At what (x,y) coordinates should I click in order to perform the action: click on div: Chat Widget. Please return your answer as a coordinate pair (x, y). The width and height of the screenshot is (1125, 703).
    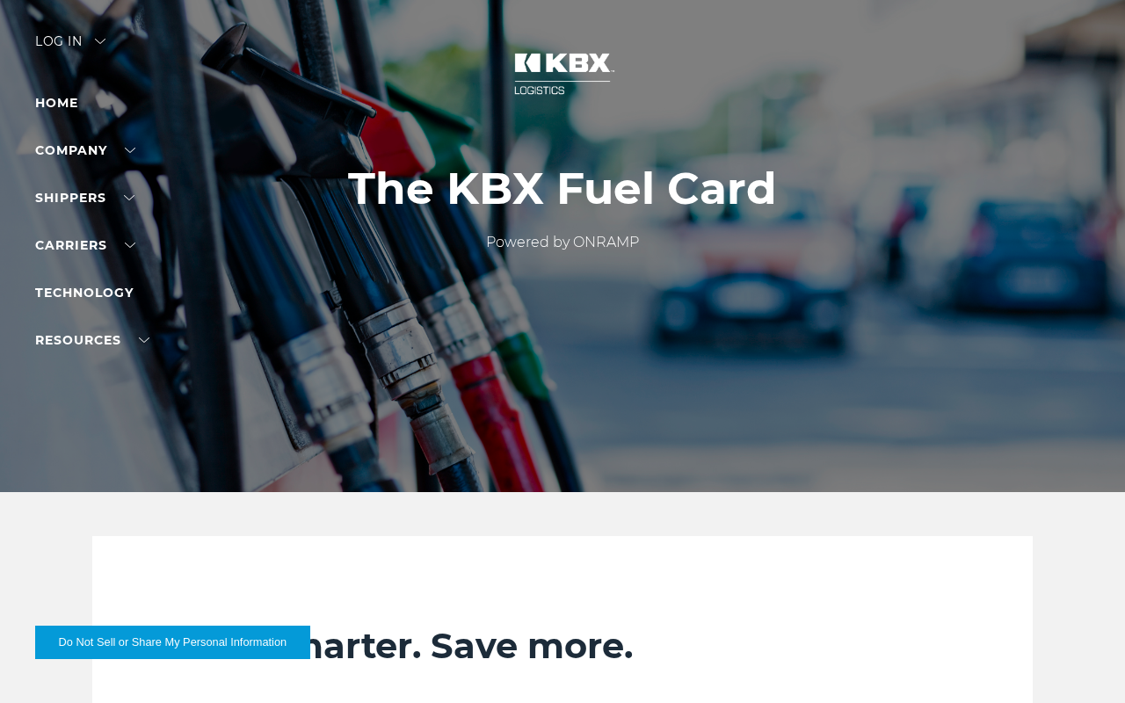
    Looking at the image, I should click on (1081, 661).